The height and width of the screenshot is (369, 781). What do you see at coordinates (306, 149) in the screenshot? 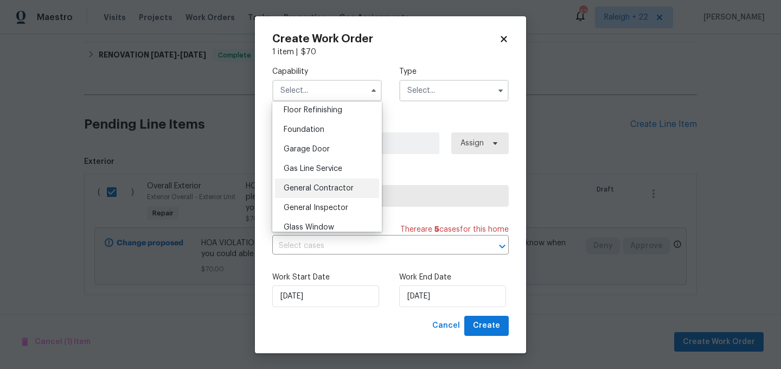
I see `span: Garage Door` at bounding box center [306, 149].